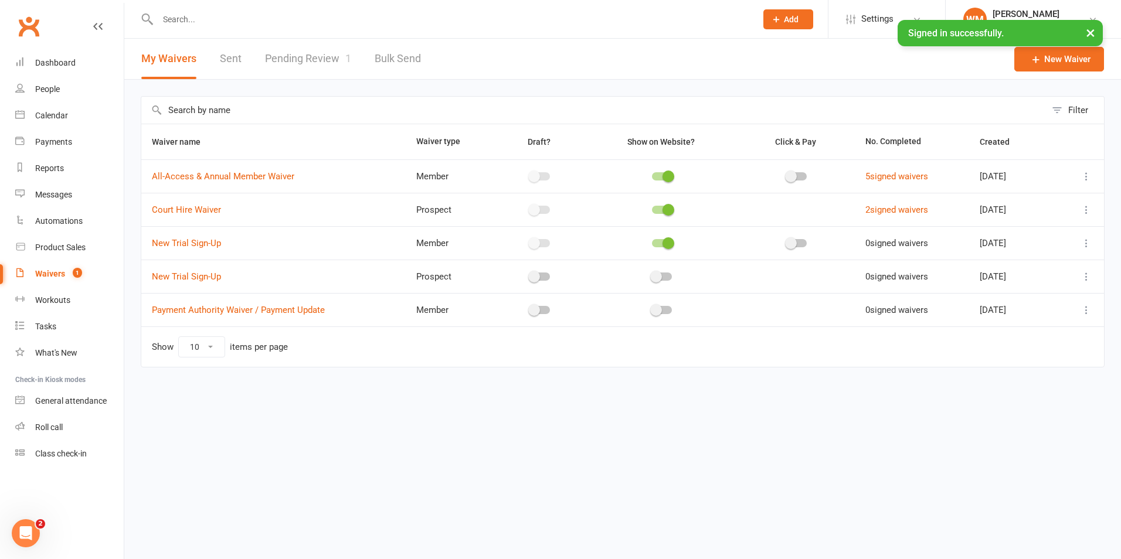  What do you see at coordinates (1001, 142) in the screenshot?
I see `button: Created` at bounding box center [1001, 142].